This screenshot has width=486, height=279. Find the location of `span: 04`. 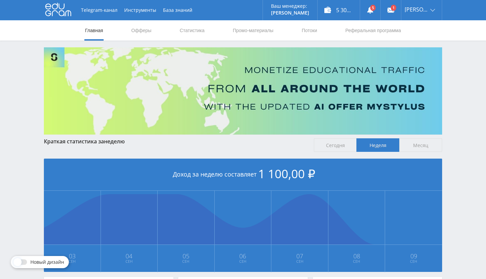

span: 04 is located at coordinates (129, 256).